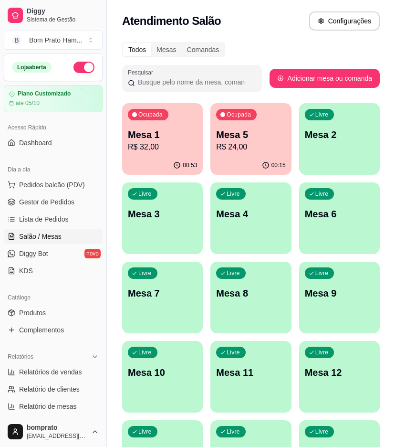 The height and width of the screenshot is (447, 395). Describe the element at coordinates (26, 271) in the screenshot. I see `span: KDS` at that location.